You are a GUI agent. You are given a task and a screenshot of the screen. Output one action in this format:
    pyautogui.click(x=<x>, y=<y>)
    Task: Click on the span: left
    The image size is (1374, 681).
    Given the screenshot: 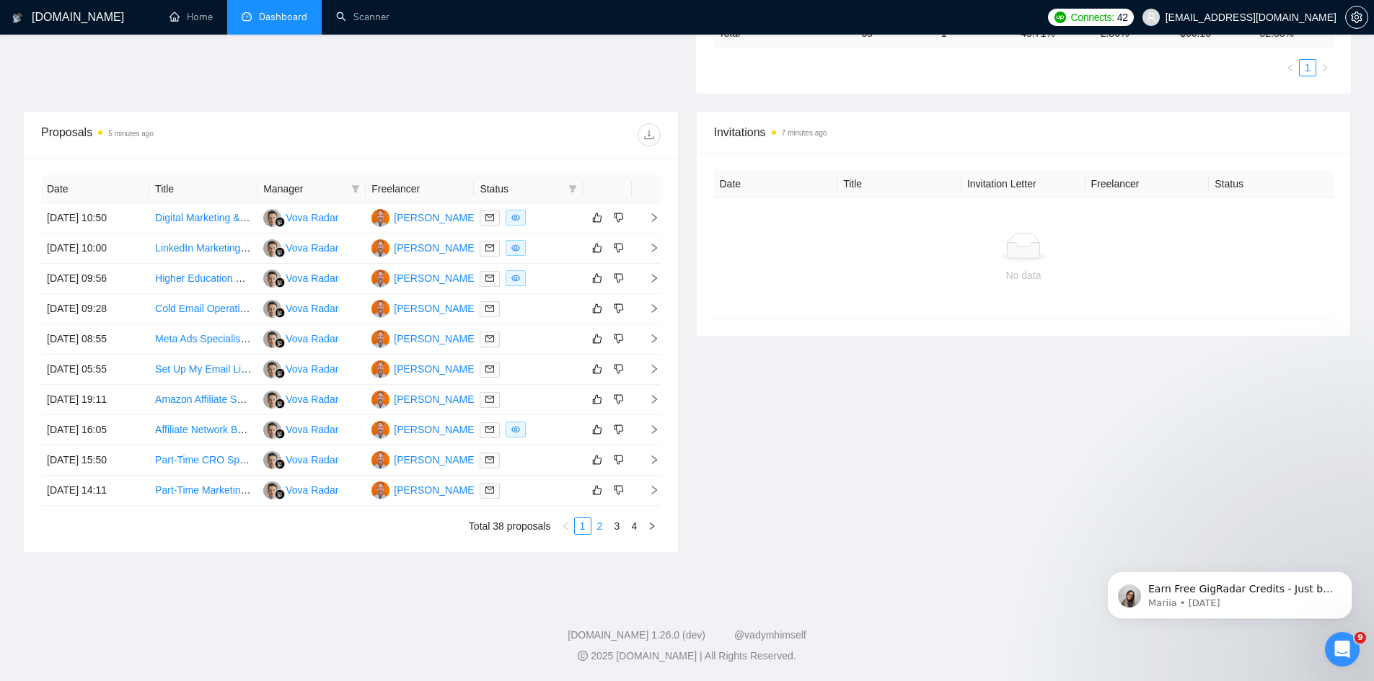 What is the action you would take?
    pyautogui.click(x=1290, y=68)
    